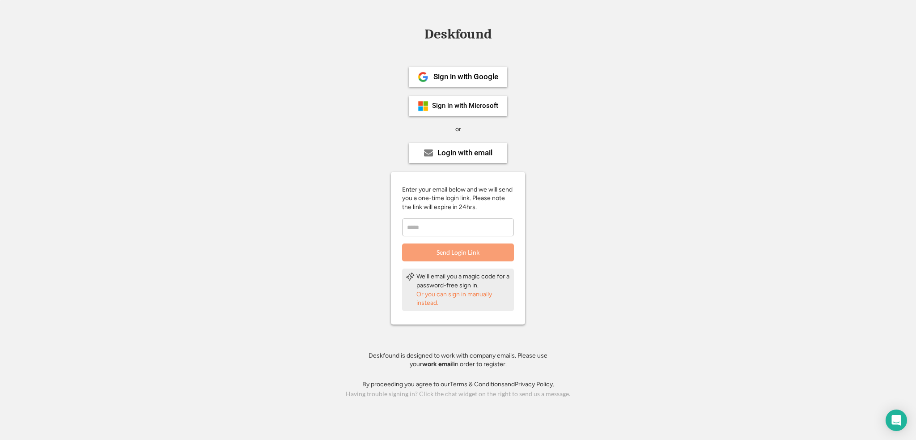  What do you see at coordinates (896, 420) in the screenshot?
I see `div: Open Intercom Messenger` at bounding box center [896, 420].